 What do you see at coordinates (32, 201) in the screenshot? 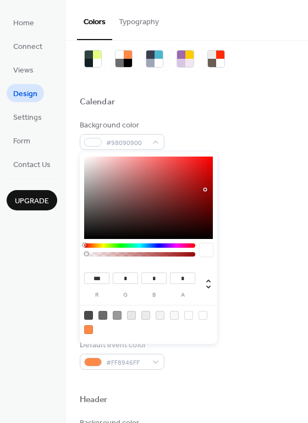
I see `span: Upgrade` at bounding box center [32, 201].